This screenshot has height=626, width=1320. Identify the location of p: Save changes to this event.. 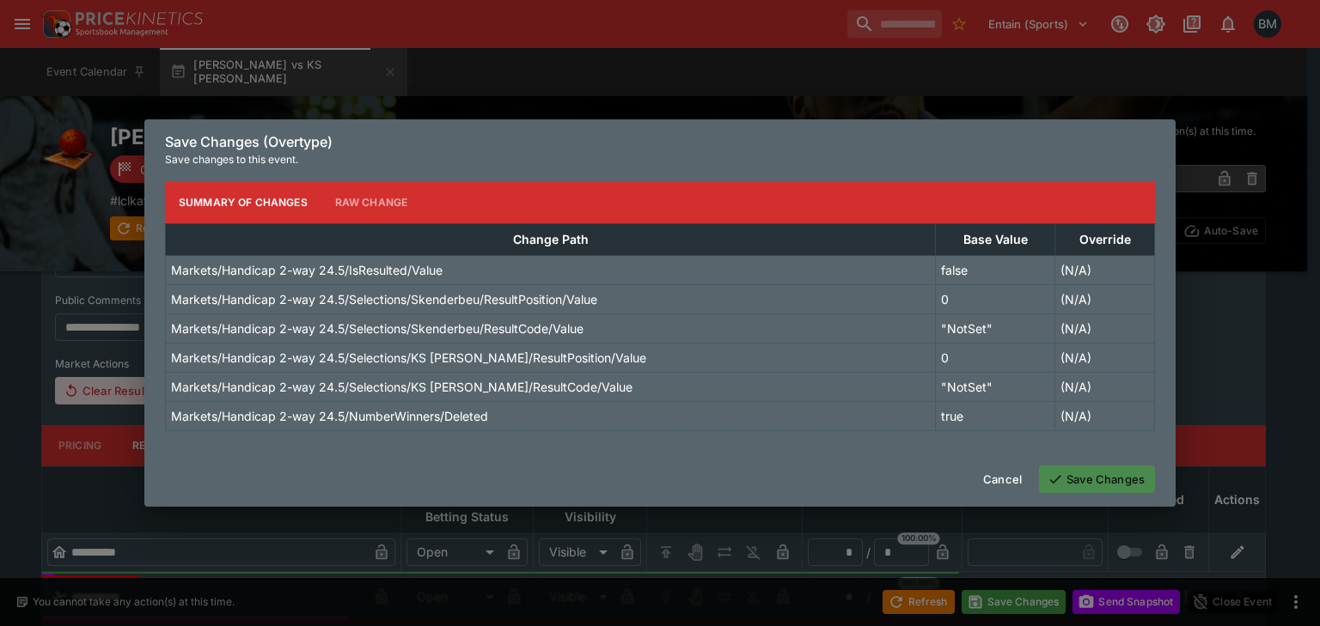
(660, 160).